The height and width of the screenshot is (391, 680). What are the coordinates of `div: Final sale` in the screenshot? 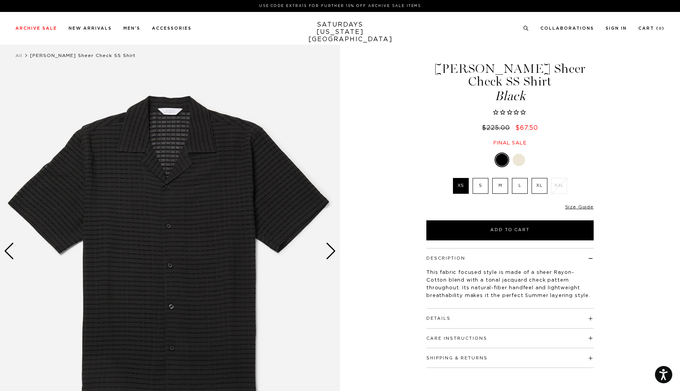 It's located at (510, 143).